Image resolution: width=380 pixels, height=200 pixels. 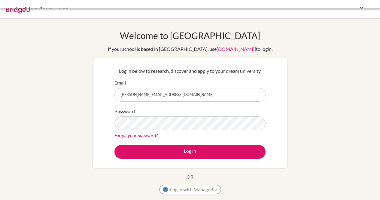 I want to click on a: Forgot your password?, so click(x=136, y=135).